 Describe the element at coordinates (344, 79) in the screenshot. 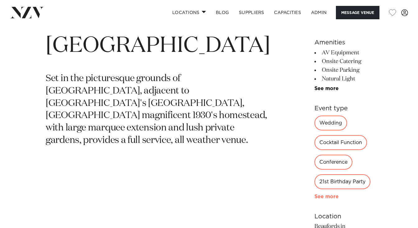

I see `li: Natural Light` at that location.